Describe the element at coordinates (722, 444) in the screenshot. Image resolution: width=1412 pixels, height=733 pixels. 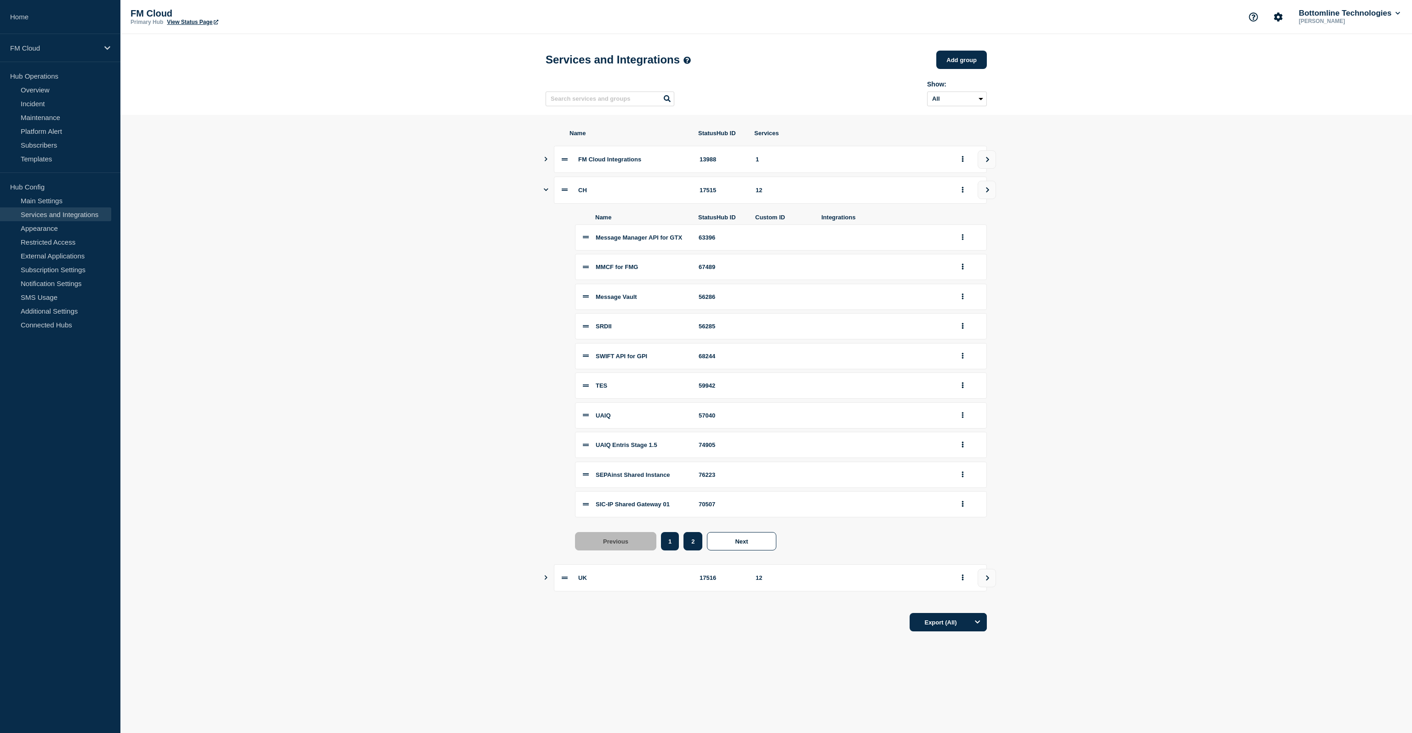
I see `div: 74905` at that location.